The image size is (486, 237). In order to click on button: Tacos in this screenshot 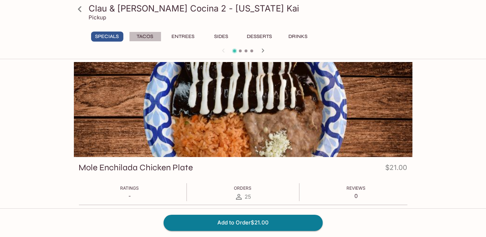, I will do `click(145, 37)`.